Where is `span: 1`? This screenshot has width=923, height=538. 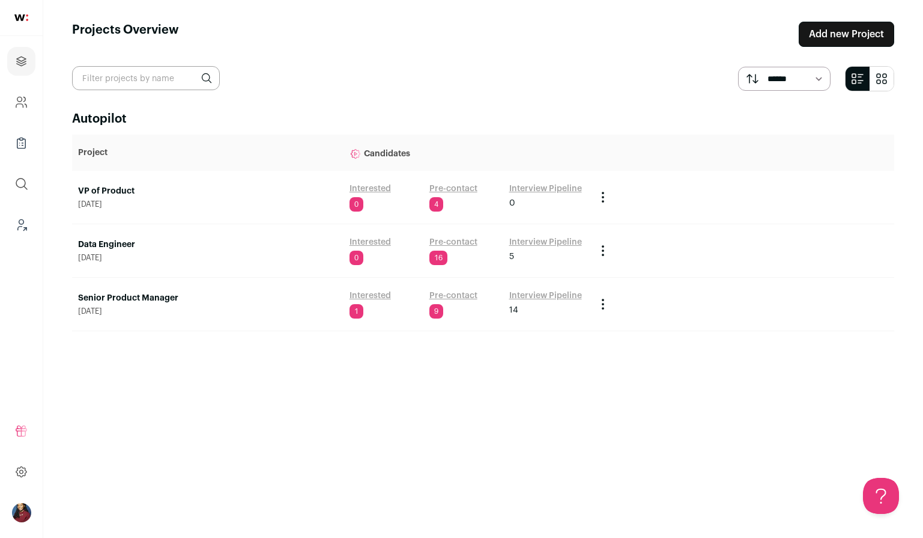
span: 1 is located at coordinates (356, 311).